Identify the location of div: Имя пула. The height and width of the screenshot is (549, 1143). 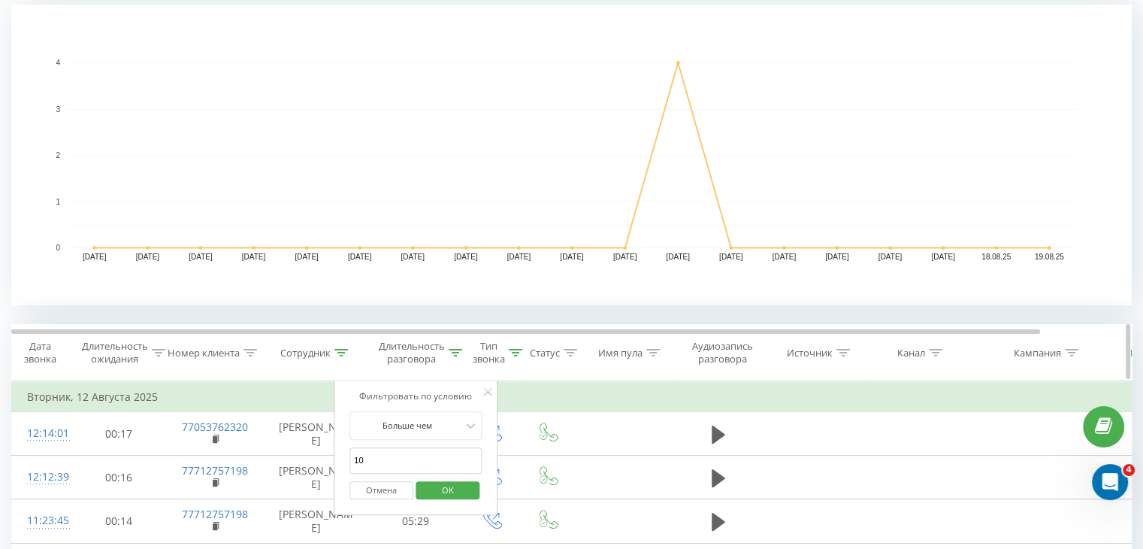
(620, 352).